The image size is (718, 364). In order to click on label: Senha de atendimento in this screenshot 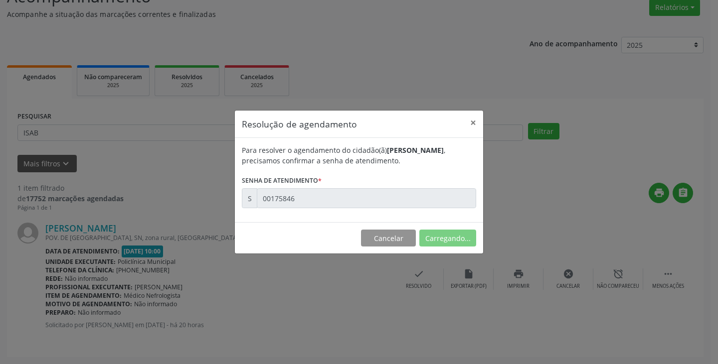, I will do `click(282, 180)`.